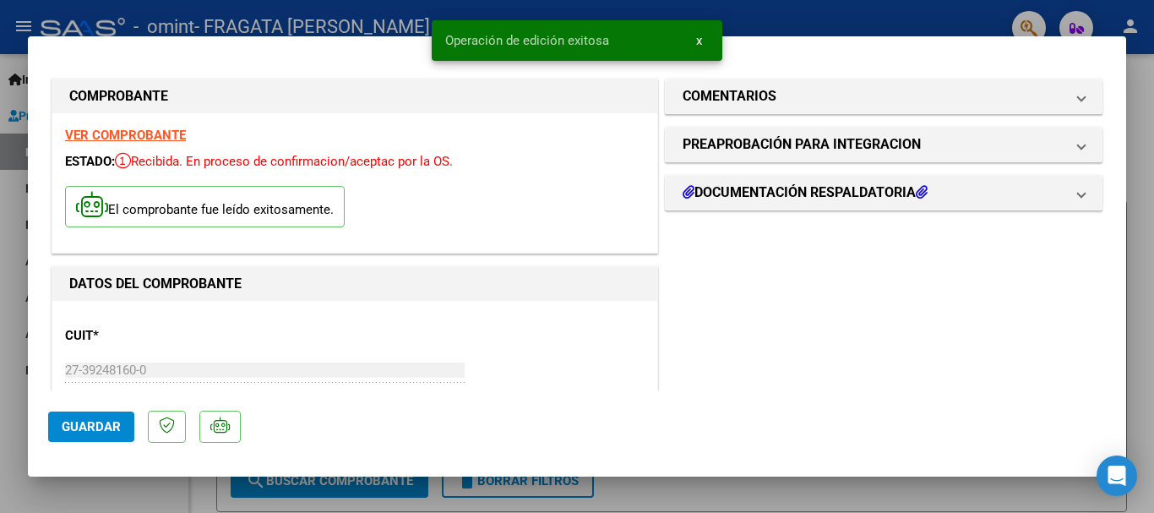 The width and height of the screenshot is (1154, 513). Describe the element at coordinates (698, 41) in the screenshot. I see `span: x` at that location.